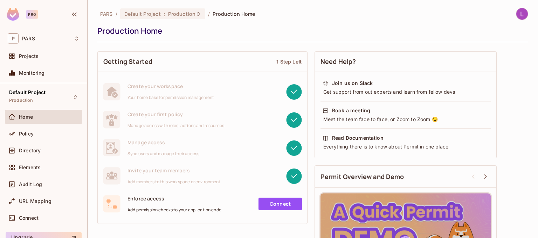 The image size is (538, 238). What do you see at coordinates (280, 204) in the screenshot?
I see `a: Connect` at bounding box center [280, 204].